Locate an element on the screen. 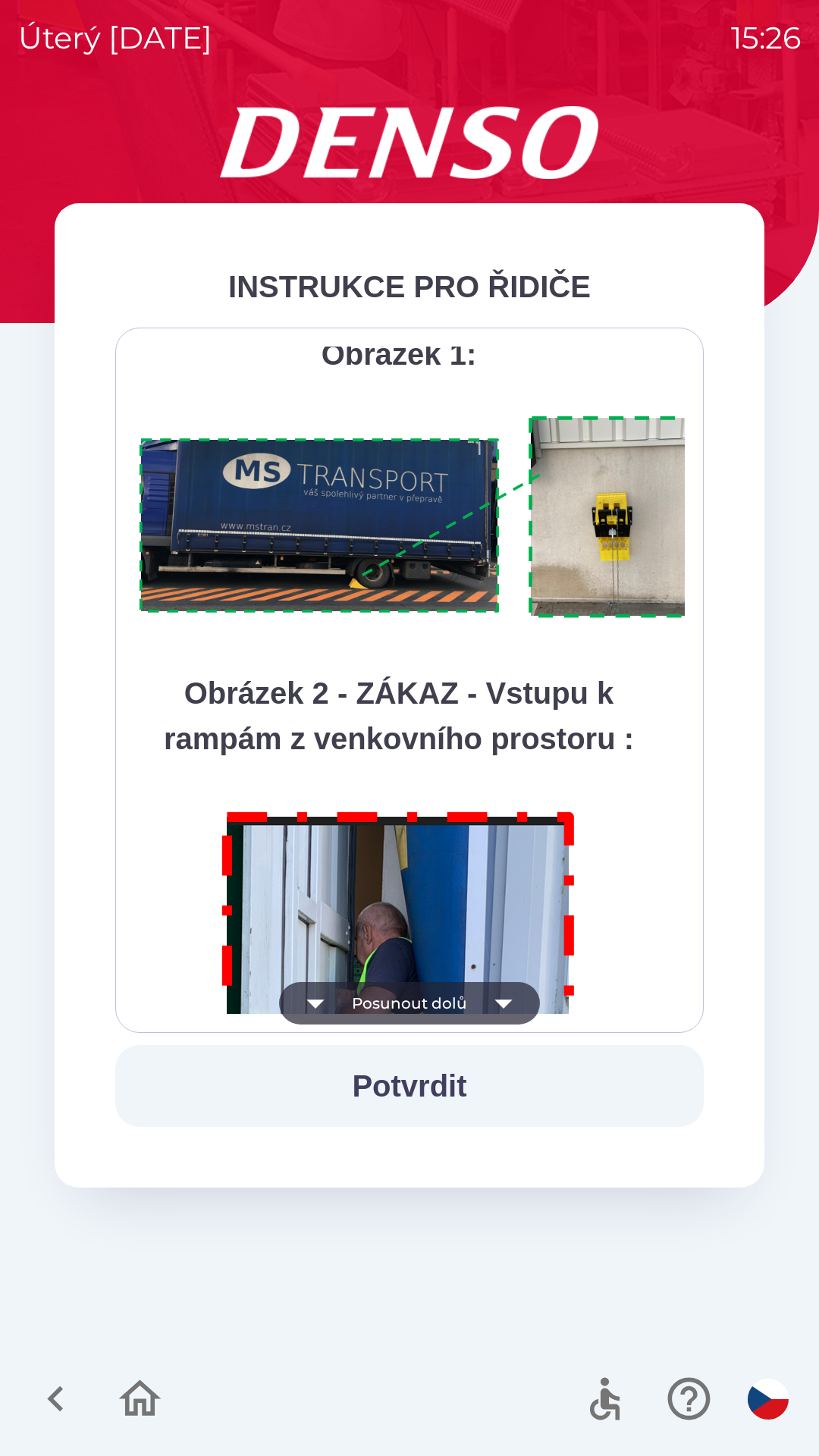  button: Posunout dolů is located at coordinates (410, 1003).